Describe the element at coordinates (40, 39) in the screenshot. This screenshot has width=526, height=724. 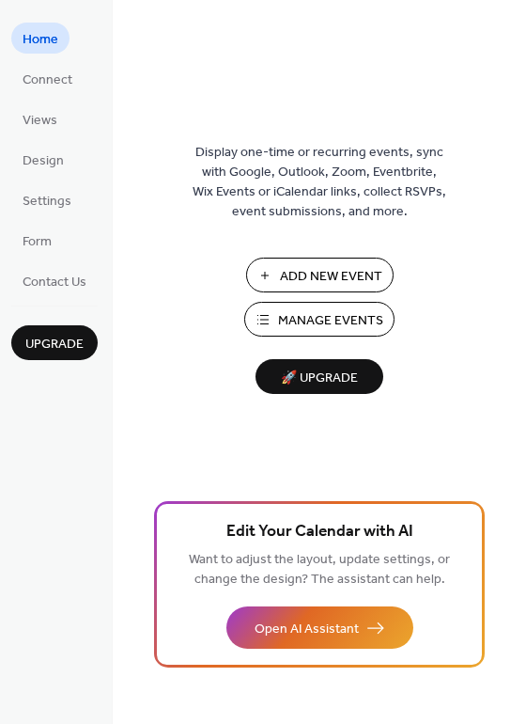
I see `span: Home` at that location.